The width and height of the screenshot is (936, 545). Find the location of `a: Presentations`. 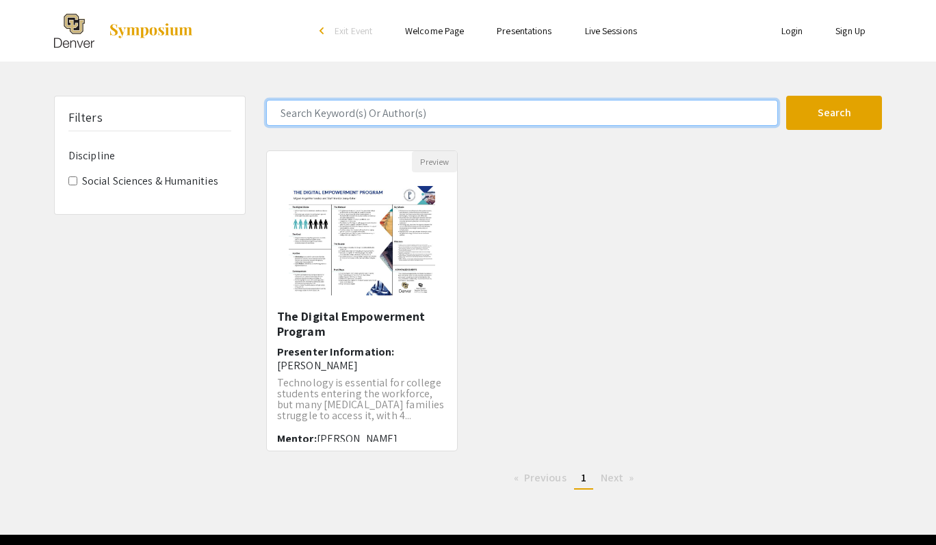

a: Presentations is located at coordinates (524, 31).